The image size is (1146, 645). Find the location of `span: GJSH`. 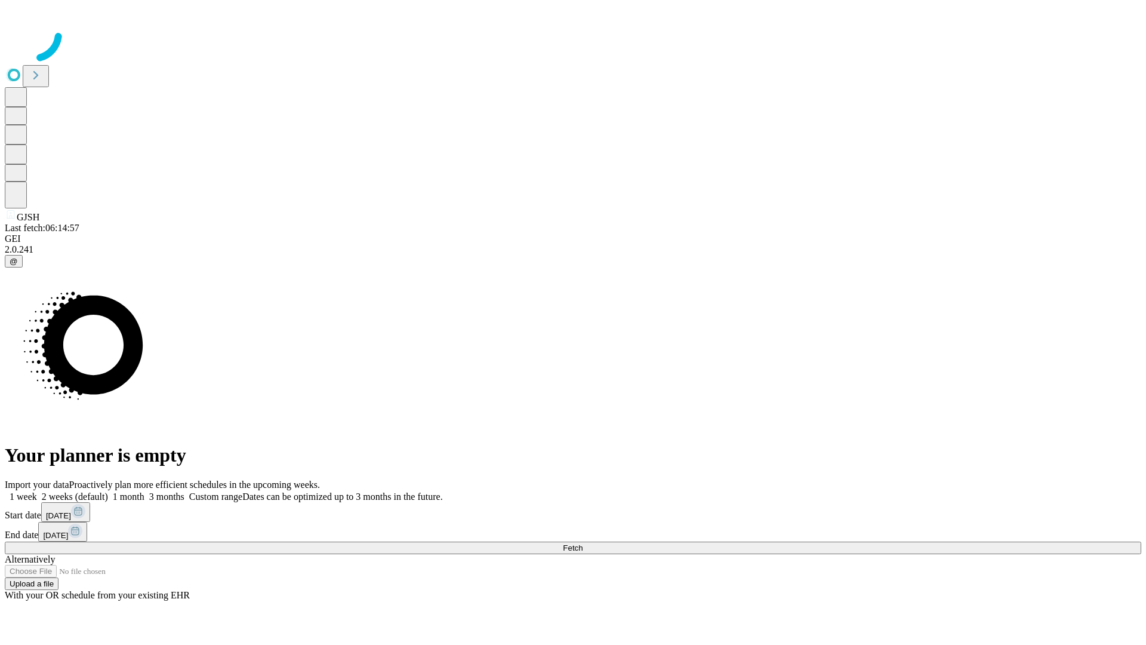

span: GJSH is located at coordinates (28, 217).